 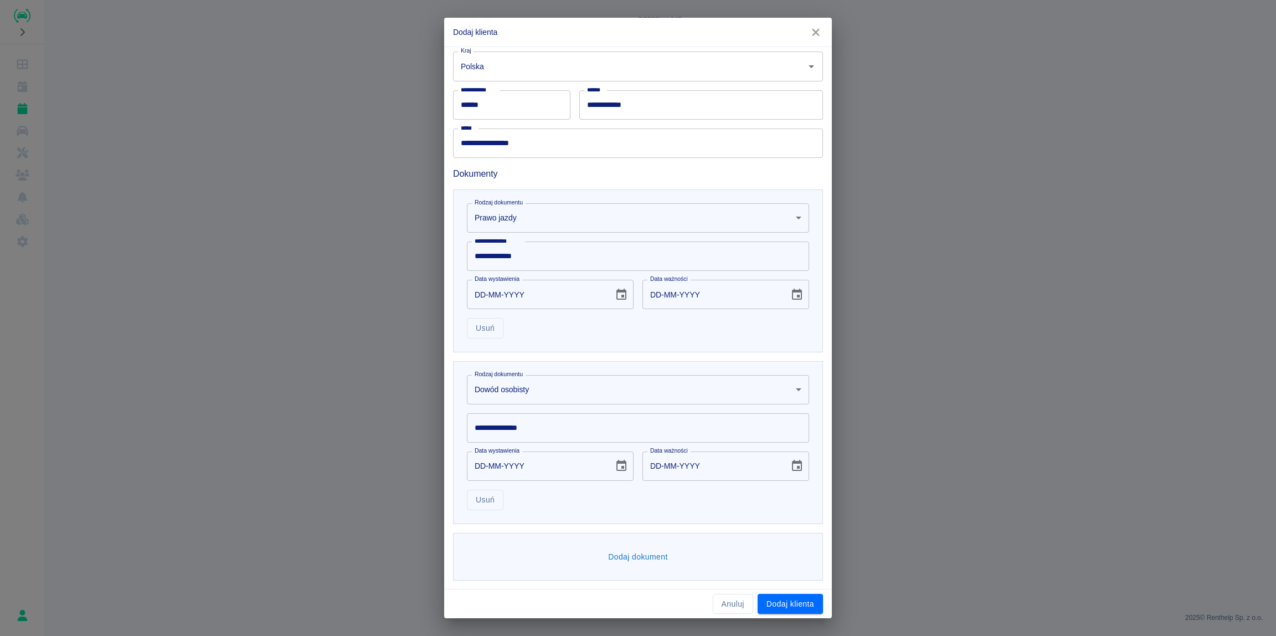 What do you see at coordinates (790, 604) in the screenshot?
I see `button: Dodaj klienta` at bounding box center [790, 604].